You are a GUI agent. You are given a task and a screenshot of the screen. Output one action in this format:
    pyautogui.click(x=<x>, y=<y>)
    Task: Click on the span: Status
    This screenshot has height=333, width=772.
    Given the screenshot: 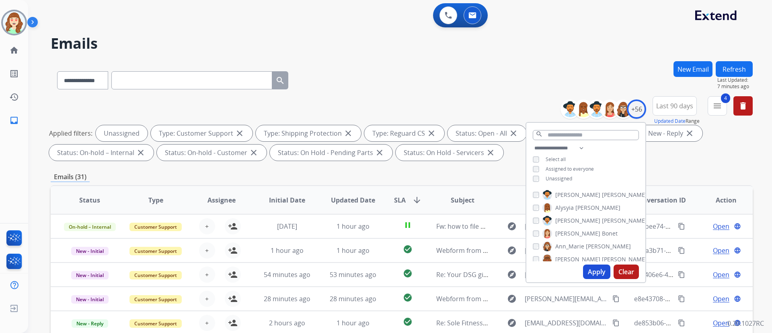 What is the action you would take?
    pyautogui.click(x=90, y=200)
    